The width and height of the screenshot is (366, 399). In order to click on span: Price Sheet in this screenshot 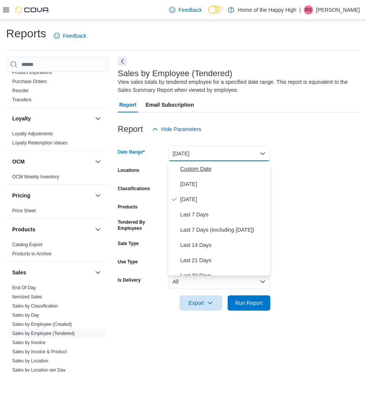, I will do `click(24, 211)`.